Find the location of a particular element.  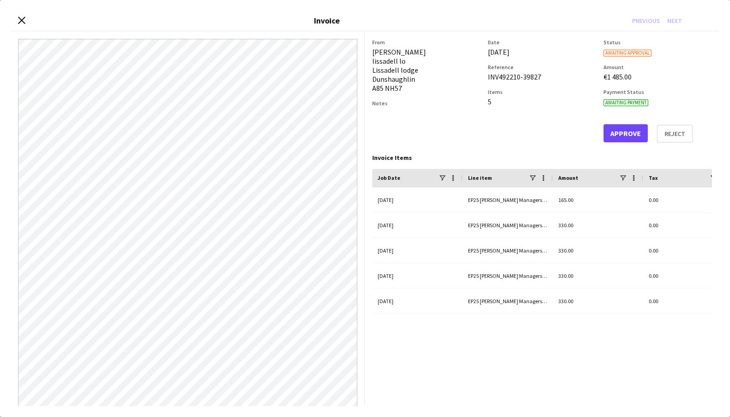

button: Reject is located at coordinates (675, 134).